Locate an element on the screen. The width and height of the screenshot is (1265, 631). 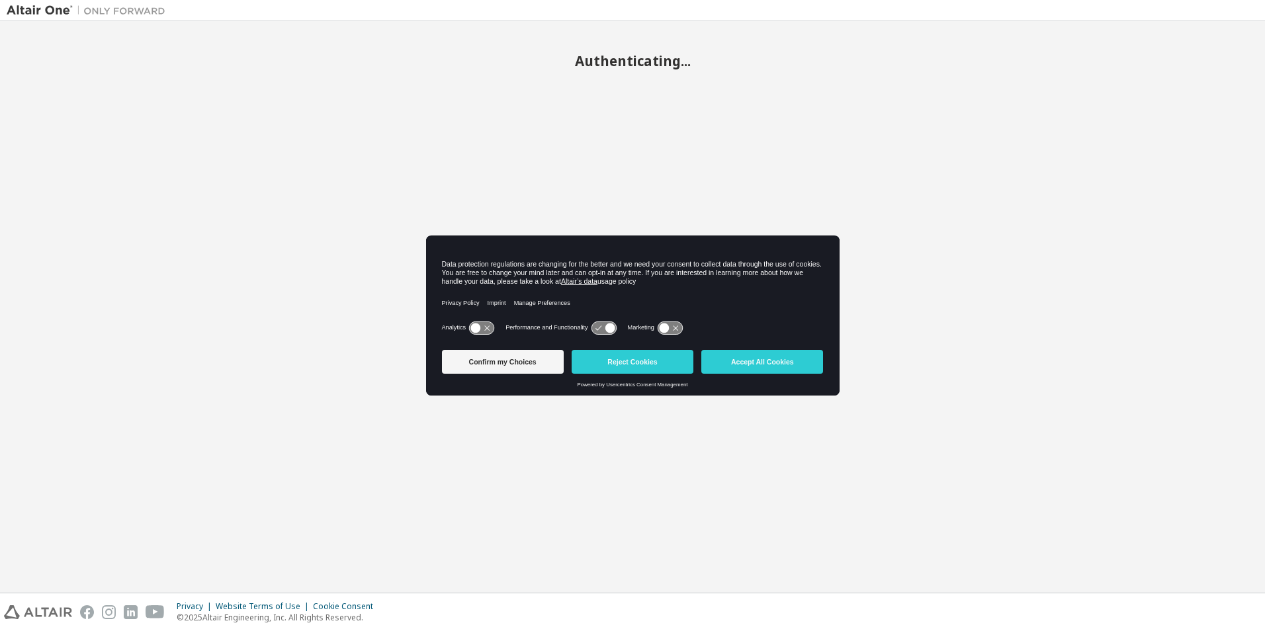
div: Website Terms of Use is located at coordinates (264, 607).